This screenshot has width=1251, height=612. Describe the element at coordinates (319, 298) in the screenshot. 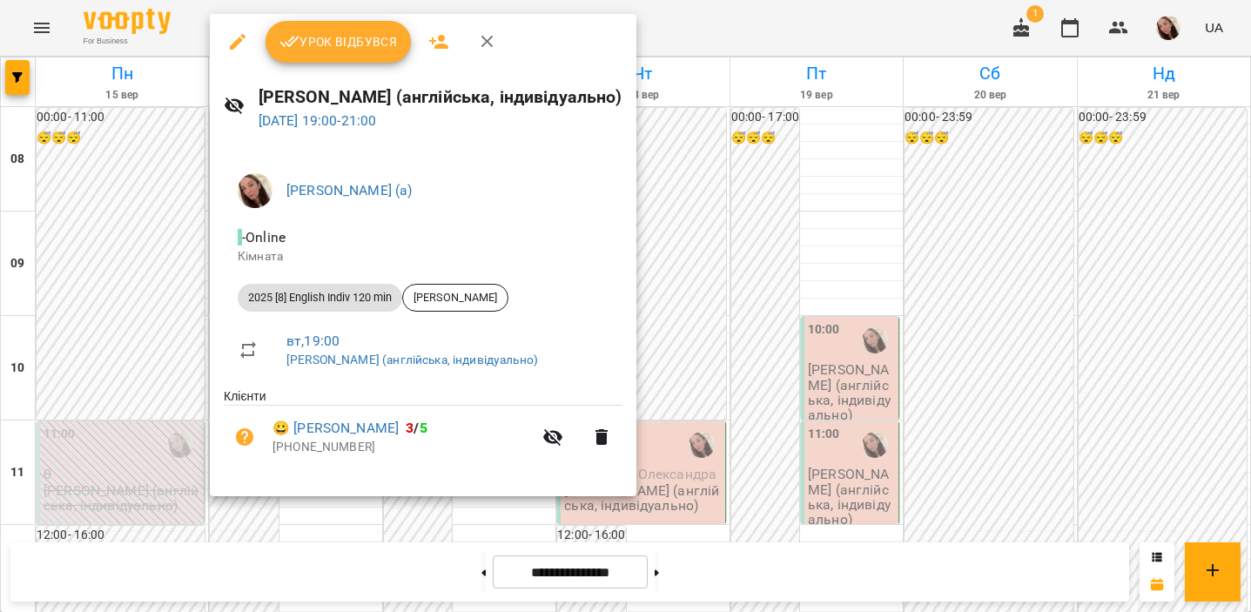

I see `span: 2025 [8] English Indiv 120 min` at that location.